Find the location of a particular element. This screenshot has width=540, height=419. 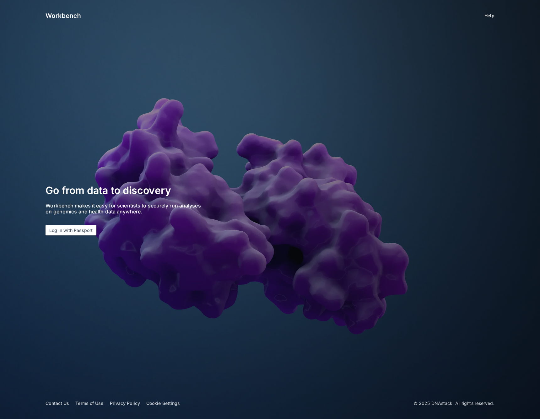

a: Contact Us is located at coordinates (57, 403).